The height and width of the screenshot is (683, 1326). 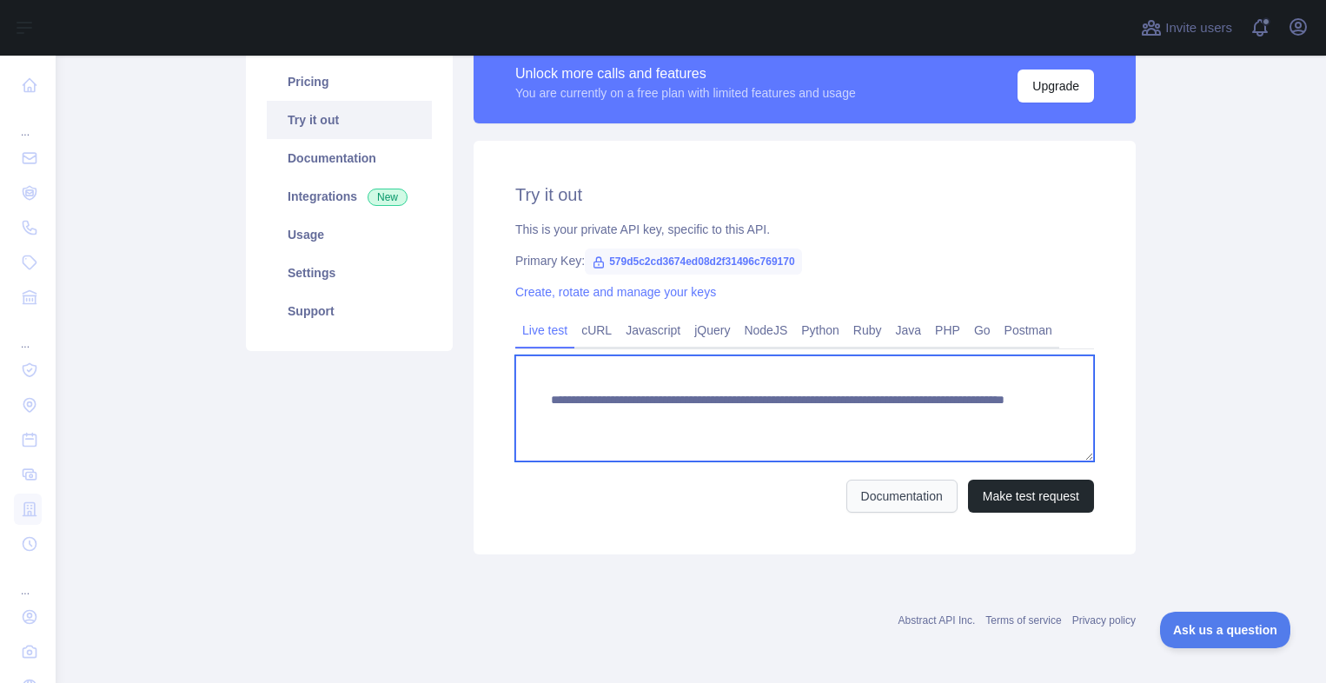 I want to click on button: Invite users, so click(x=1186, y=28).